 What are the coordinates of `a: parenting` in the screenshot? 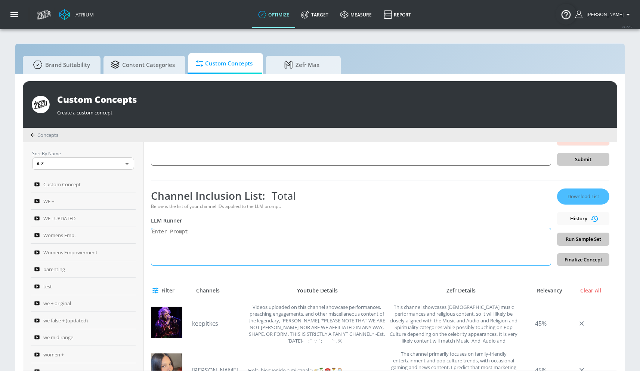 It's located at (83, 269).